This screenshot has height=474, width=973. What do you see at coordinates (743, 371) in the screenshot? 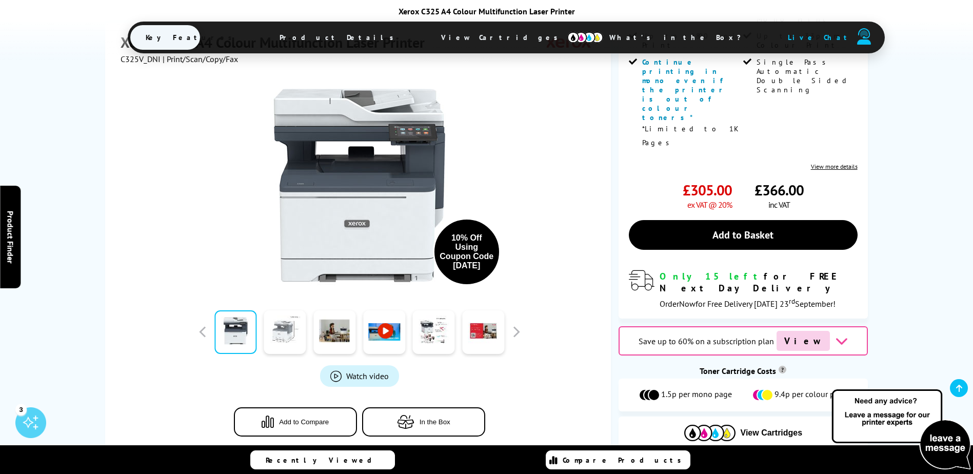
I see `div: Toner Cartridge Costs` at bounding box center [743, 371].